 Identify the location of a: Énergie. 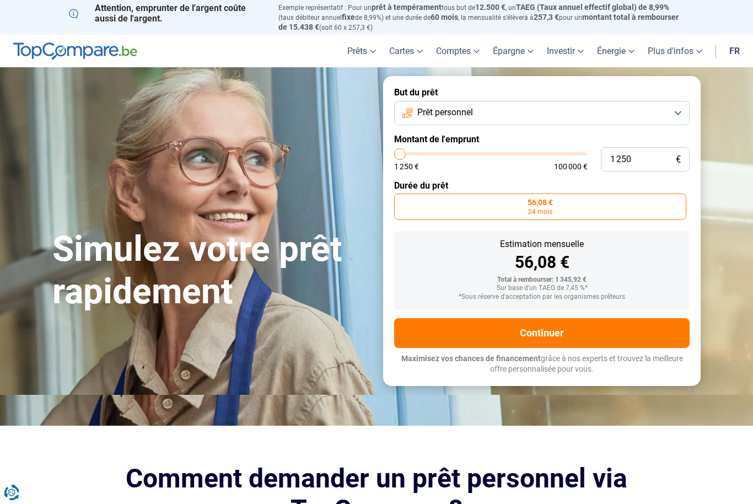
(616, 51).